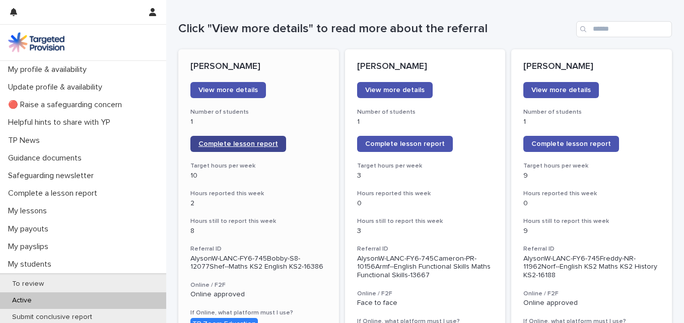  What do you see at coordinates (258, 176) in the screenshot?
I see `p: 10` at bounding box center [258, 176].